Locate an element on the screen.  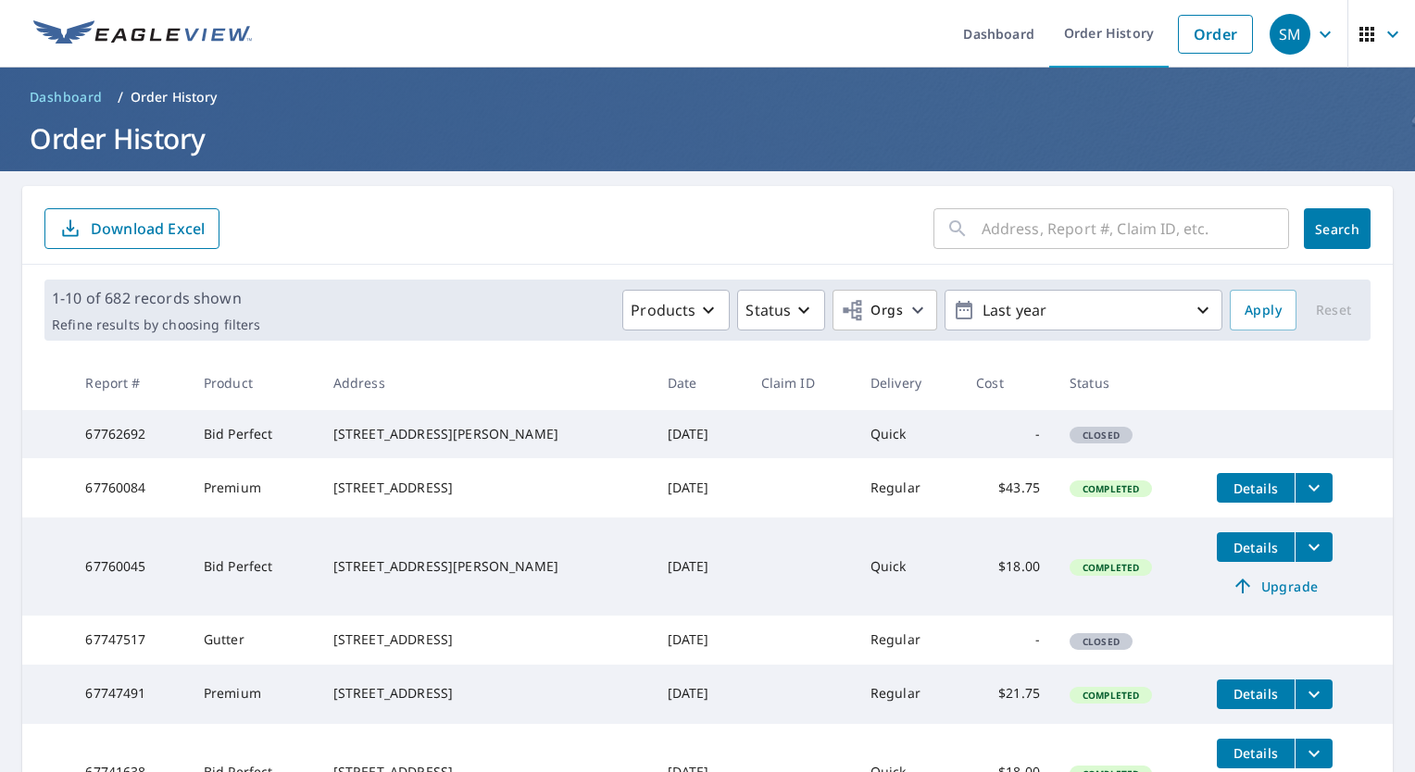
p: Refine results by choosing filters is located at coordinates (156, 325).